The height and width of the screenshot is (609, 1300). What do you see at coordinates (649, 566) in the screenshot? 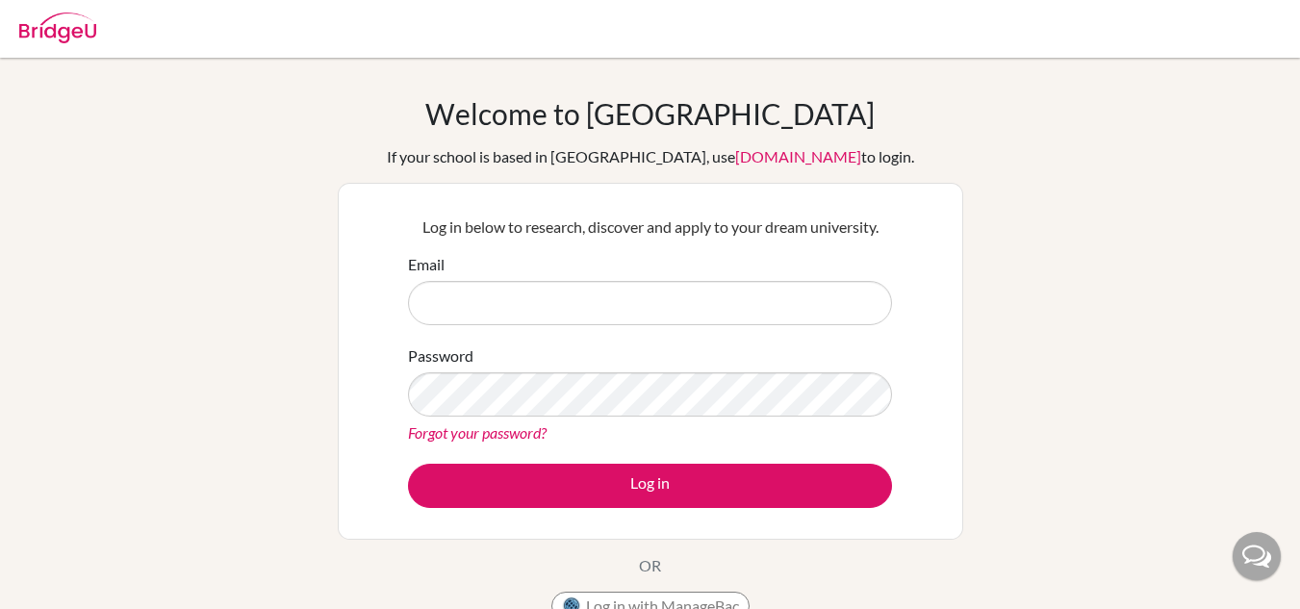
I see `p: OR` at bounding box center [649, 566].